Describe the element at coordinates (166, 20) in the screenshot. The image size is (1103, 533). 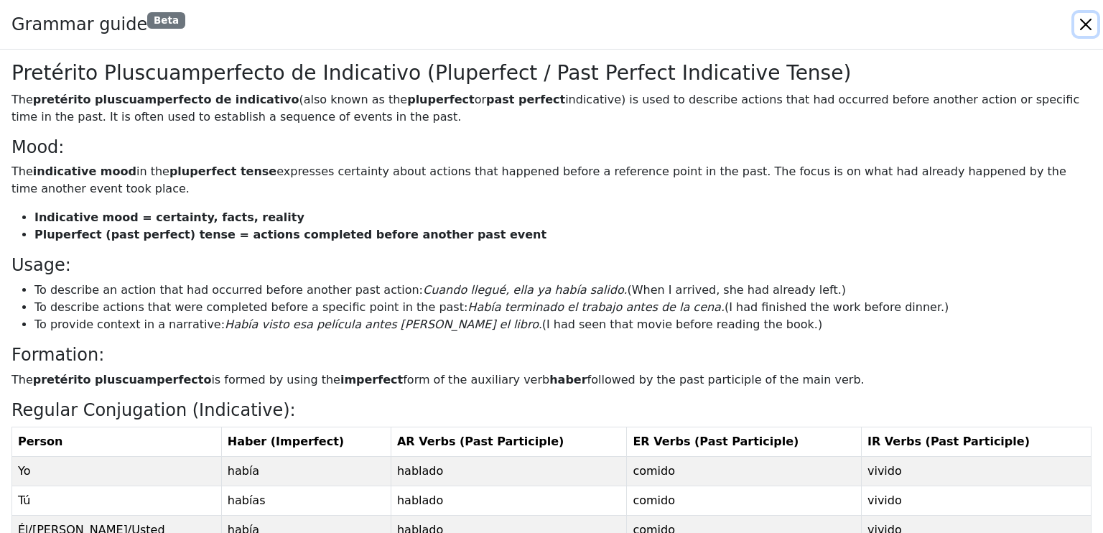
I see `span: Beta` at that location.